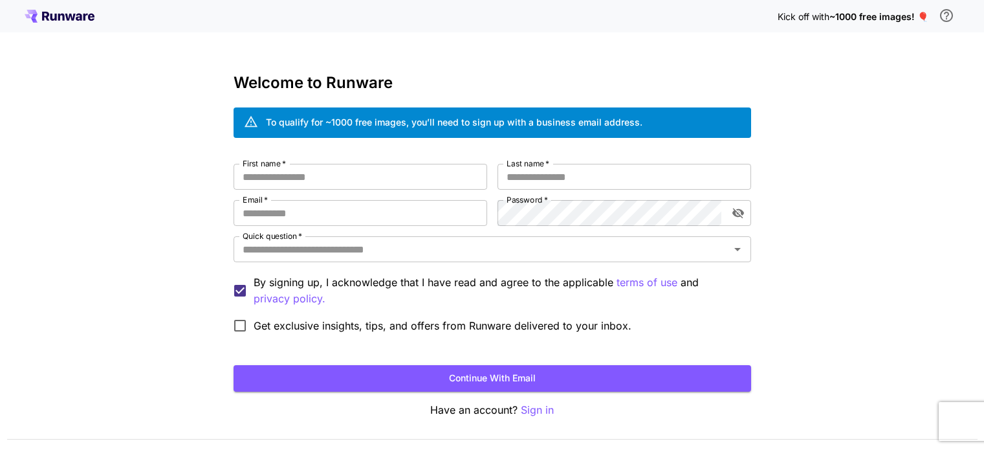 This screenshot has width=984, height=450. I want to click on p: By signing up, I acknowledge that I have read and agree to the applicable and, so click(497, 291).